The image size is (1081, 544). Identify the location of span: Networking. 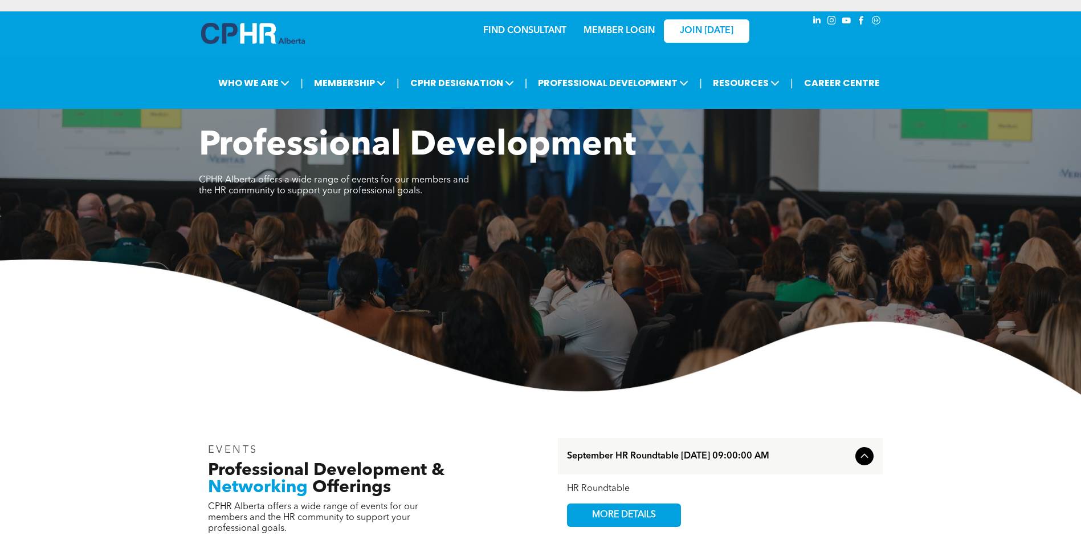
(258, 487).